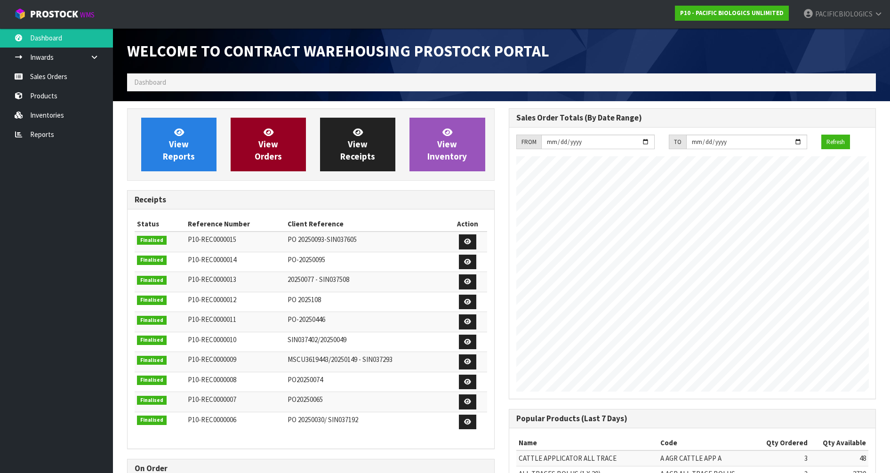 The width and height of the screenshot is (890, 473). I want to click on span: P10-REC0000010, so click(212, 340).